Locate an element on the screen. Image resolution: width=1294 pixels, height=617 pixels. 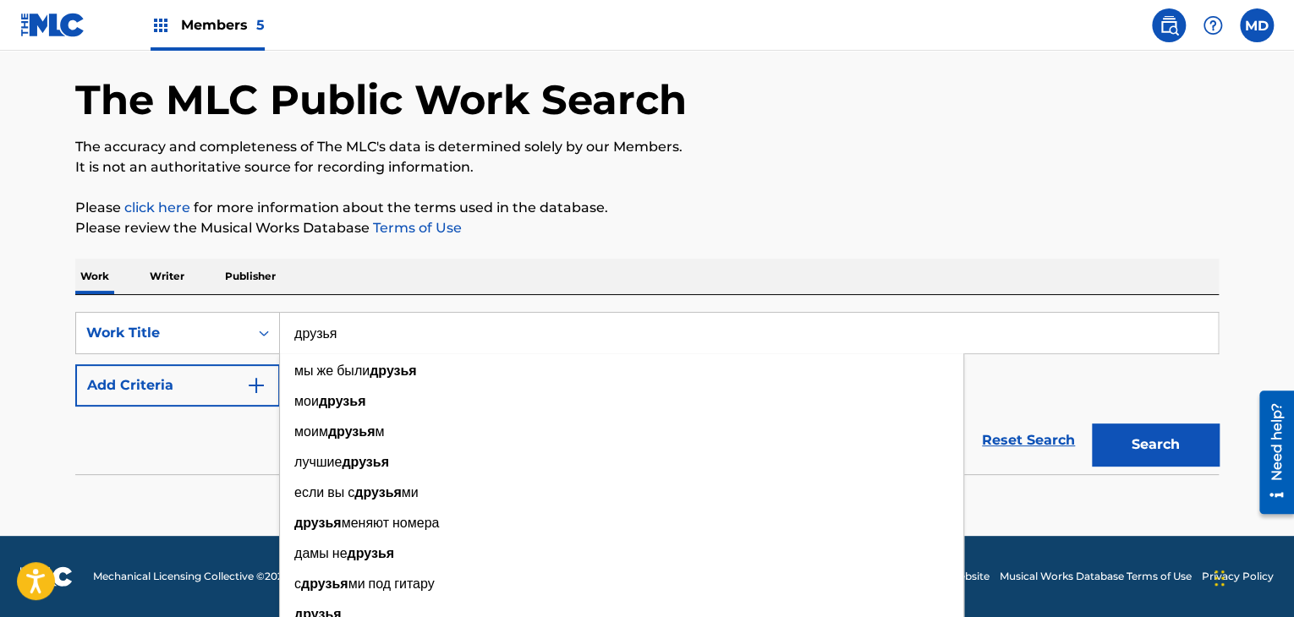
span: дамы не is located at coordinates (321, 553).